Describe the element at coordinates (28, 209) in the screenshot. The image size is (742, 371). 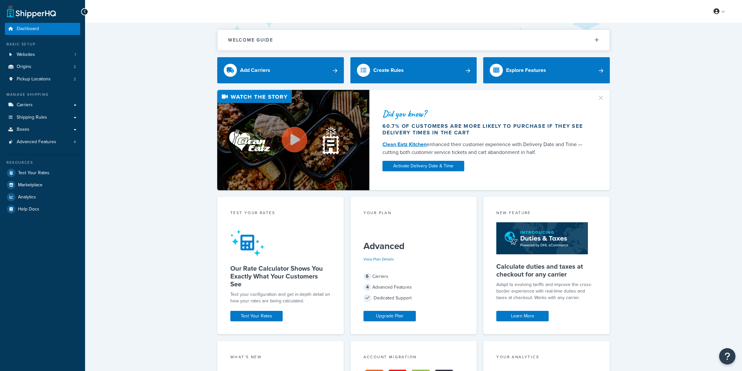
I see `span: Help Docs` at that location.